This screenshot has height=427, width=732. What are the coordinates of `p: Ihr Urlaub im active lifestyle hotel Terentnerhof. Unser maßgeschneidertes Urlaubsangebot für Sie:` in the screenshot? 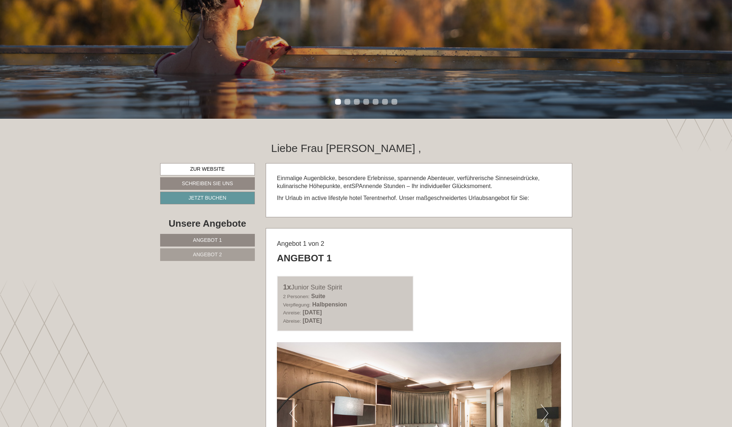 It's located at (419, 198).